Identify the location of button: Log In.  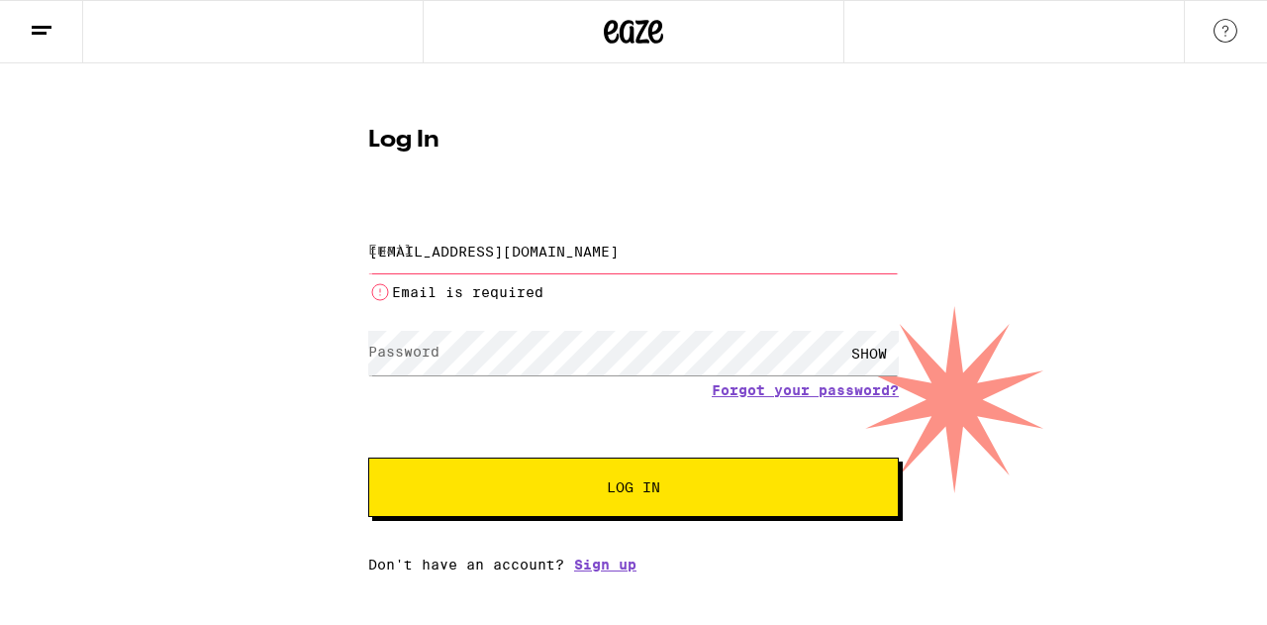
(634, 487).